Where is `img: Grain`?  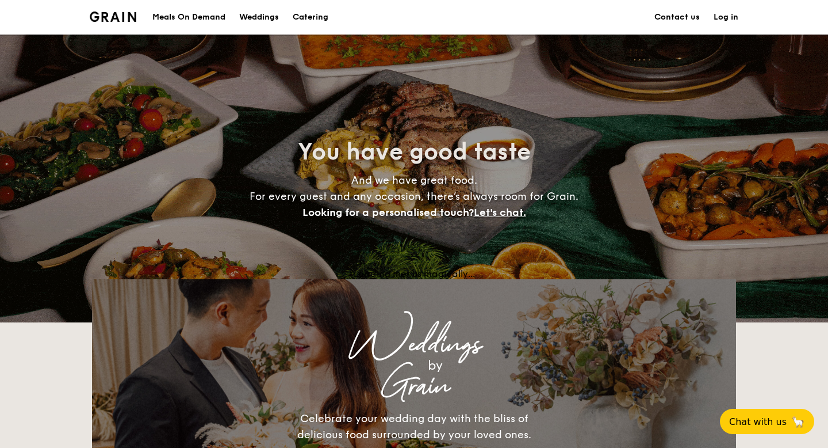
img: Grain is located at coordinates (113, 17).